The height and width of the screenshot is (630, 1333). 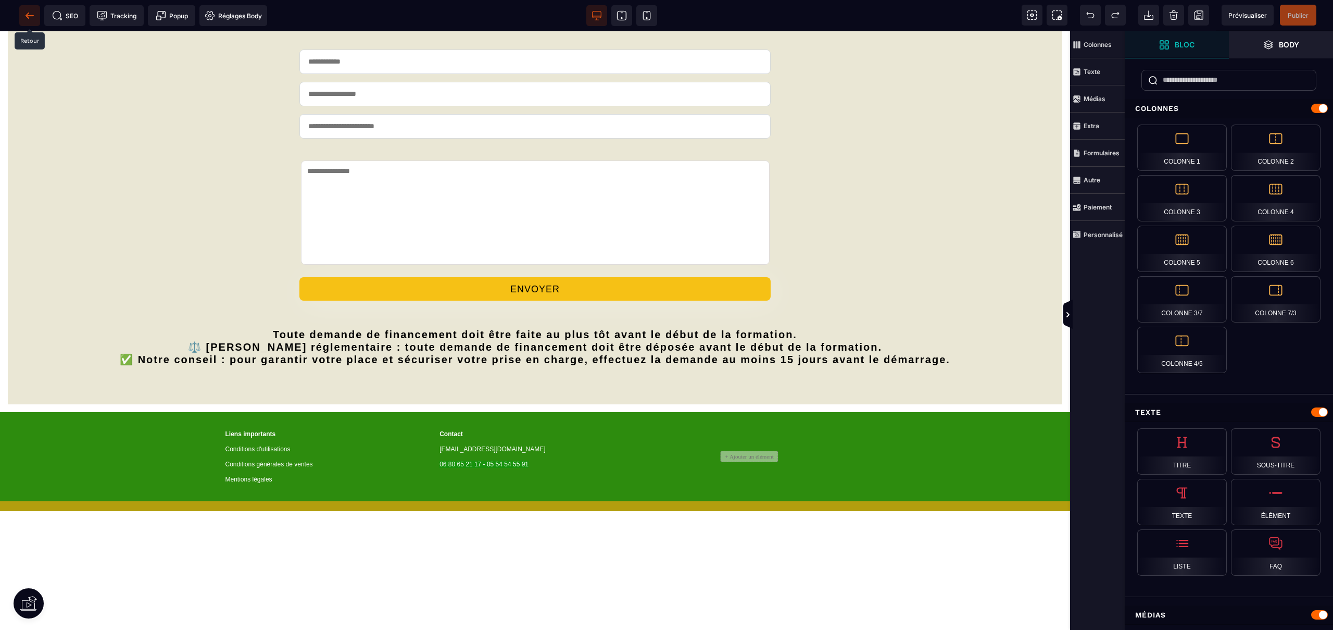 I want to click on div: Colonne 7/3, so click(x=1276, y=299).